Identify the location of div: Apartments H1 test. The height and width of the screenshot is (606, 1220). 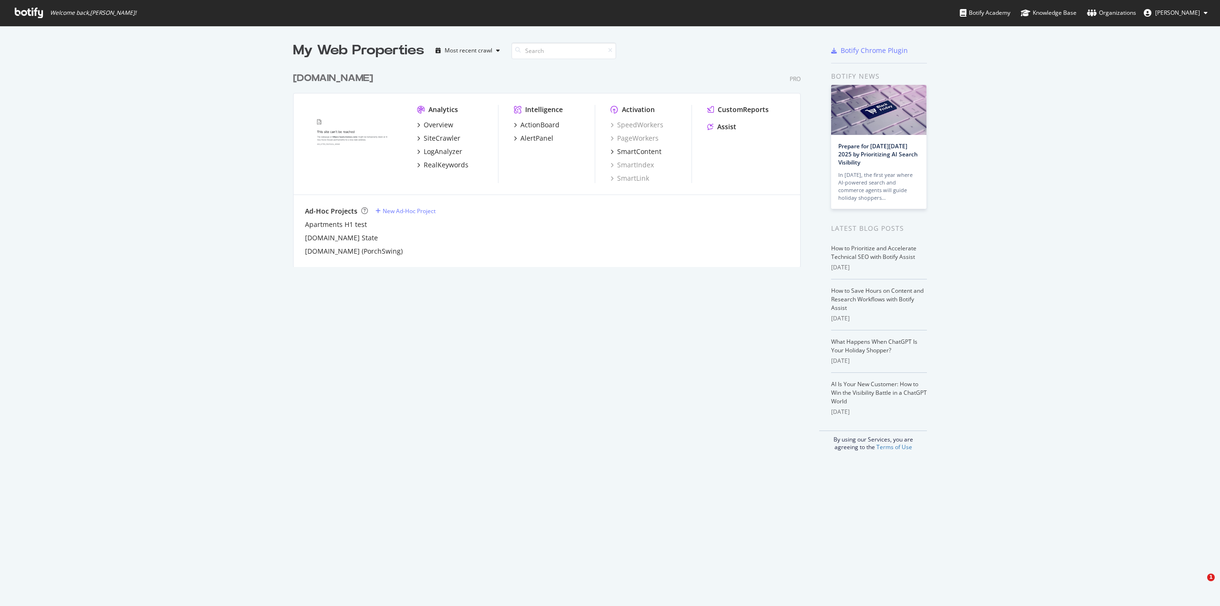
(336, 224).